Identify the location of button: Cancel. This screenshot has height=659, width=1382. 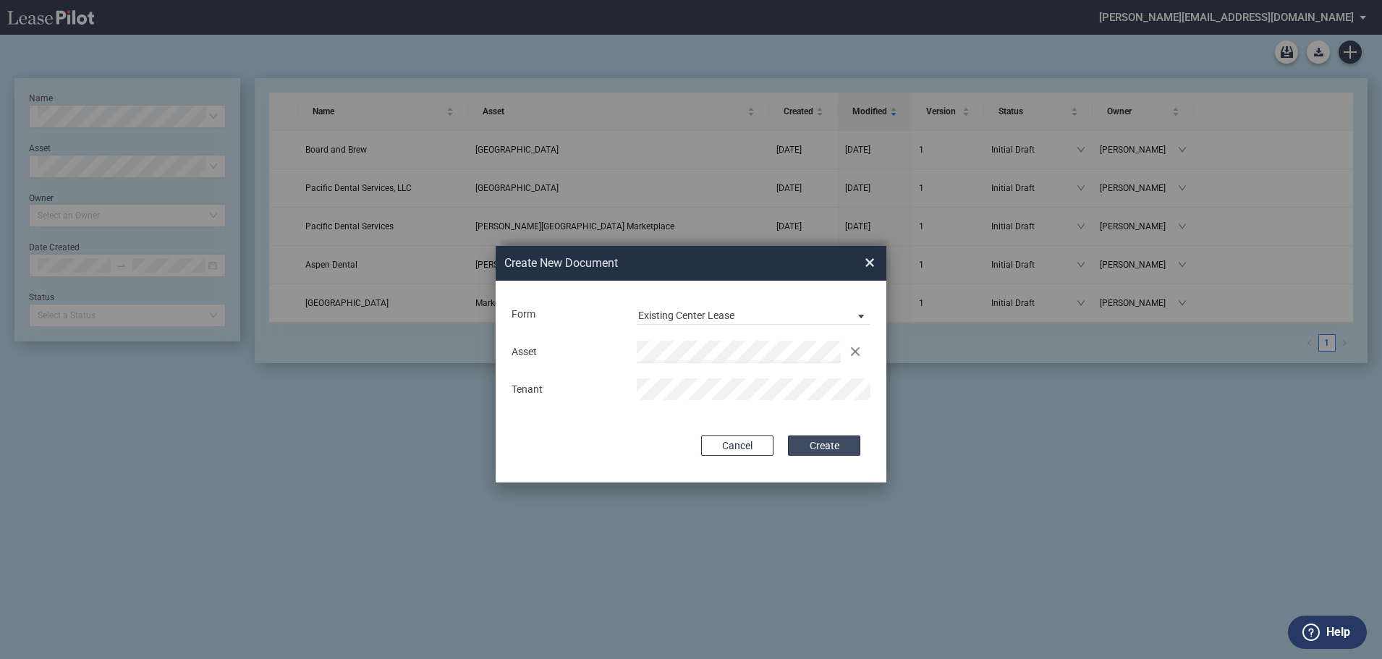
(737, 446).